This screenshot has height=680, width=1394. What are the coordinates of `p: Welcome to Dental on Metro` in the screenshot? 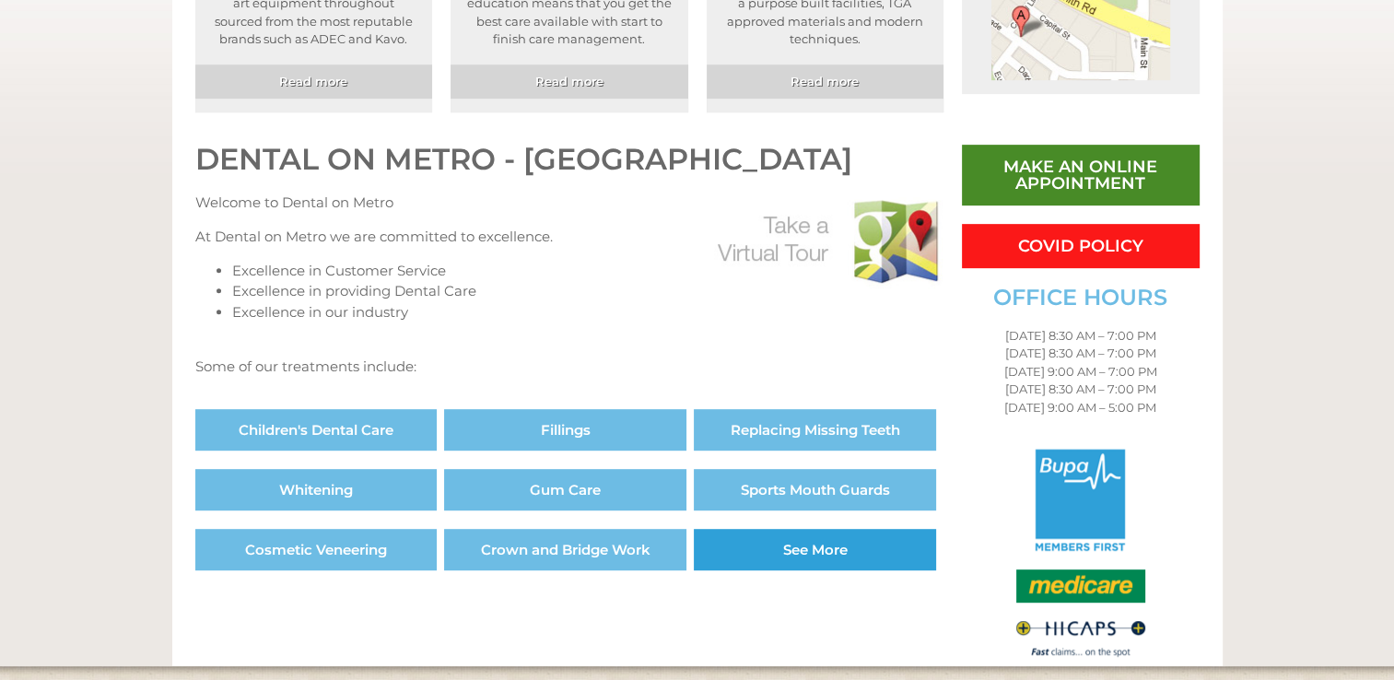 It's located at (569, 203).